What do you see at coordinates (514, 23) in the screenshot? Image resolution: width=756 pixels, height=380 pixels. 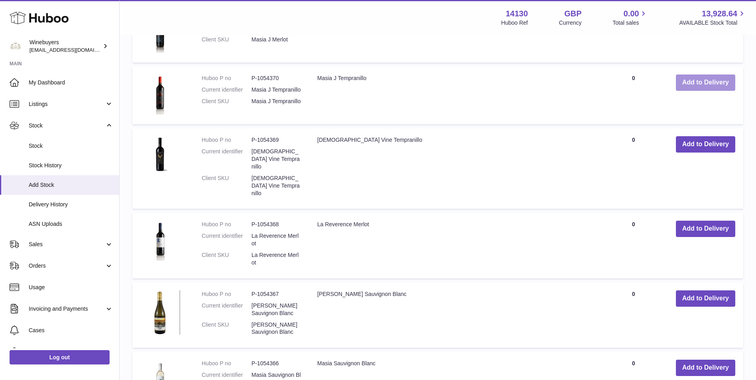 I see `div: Huboo Ref` at bounding box center [514, 23].